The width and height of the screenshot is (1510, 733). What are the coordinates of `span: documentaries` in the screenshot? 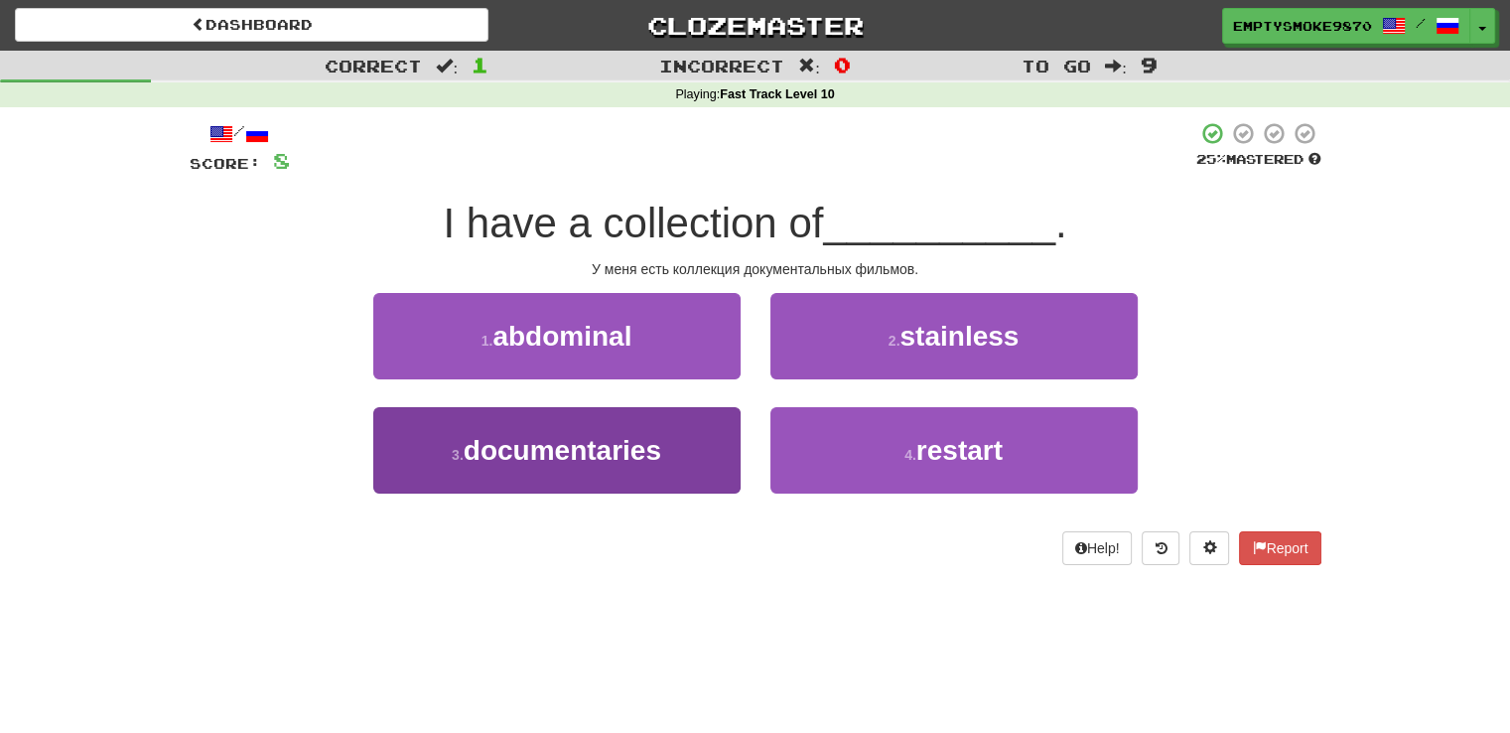 It's located at (562, 450).